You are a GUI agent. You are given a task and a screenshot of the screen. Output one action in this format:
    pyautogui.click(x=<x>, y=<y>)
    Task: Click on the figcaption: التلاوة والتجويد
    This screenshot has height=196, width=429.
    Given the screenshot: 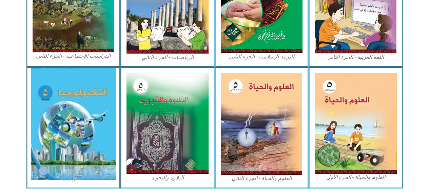 What is the action you would take?
    pyautogui.click(x=167, y=178)
    